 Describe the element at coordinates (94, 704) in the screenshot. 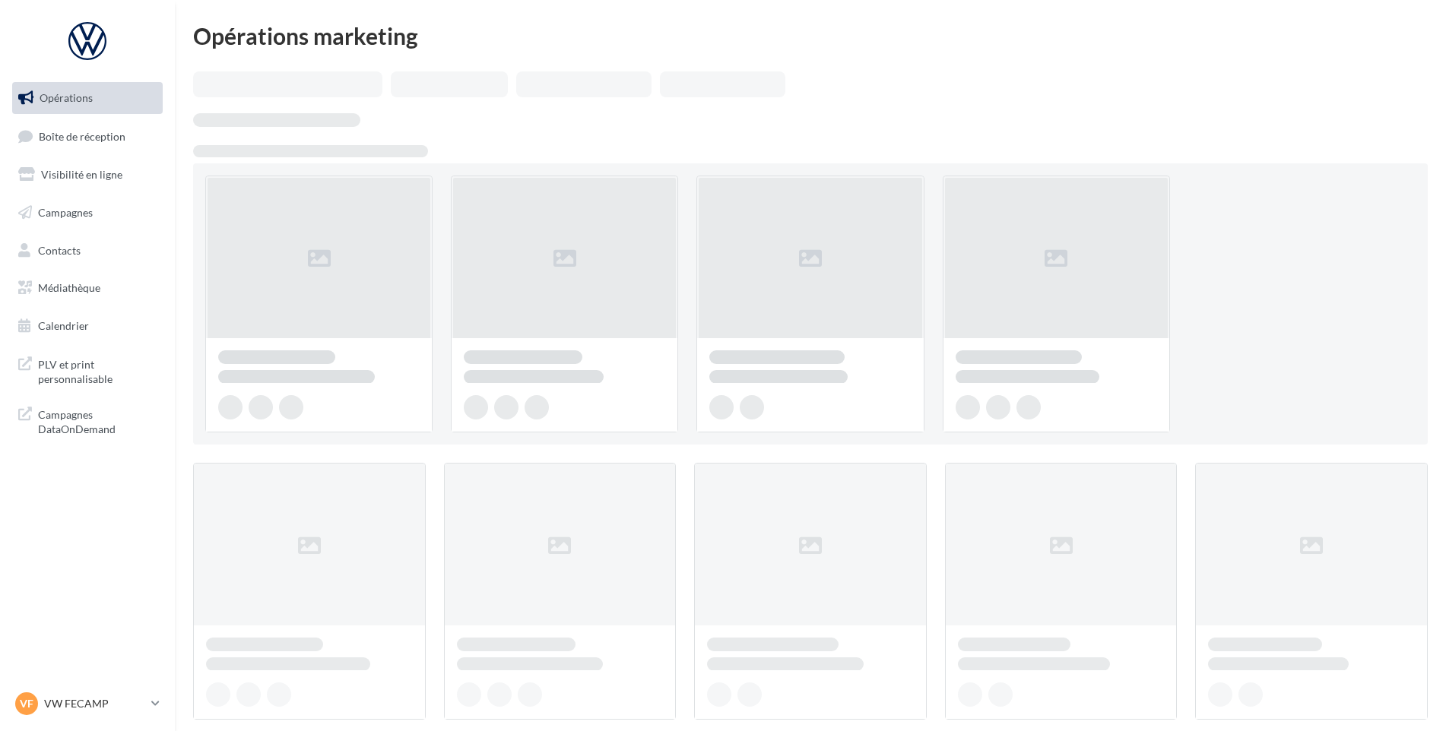

I see `p: VW FECAMP` at that location.